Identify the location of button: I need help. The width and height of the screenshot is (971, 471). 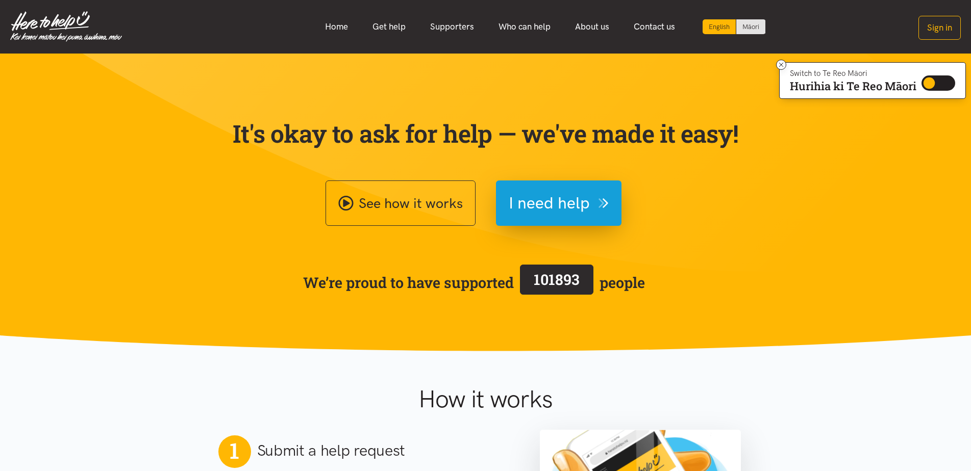
(558, 203).